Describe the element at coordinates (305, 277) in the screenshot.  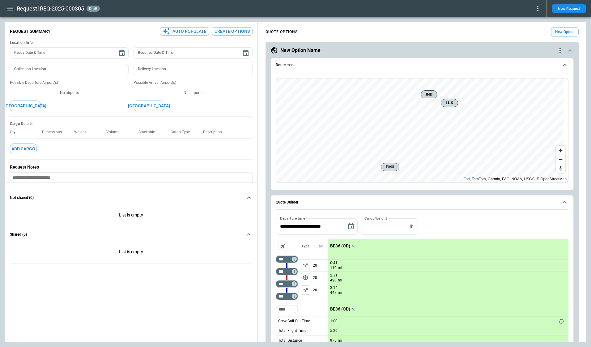
I see `span: package_2` at that location.